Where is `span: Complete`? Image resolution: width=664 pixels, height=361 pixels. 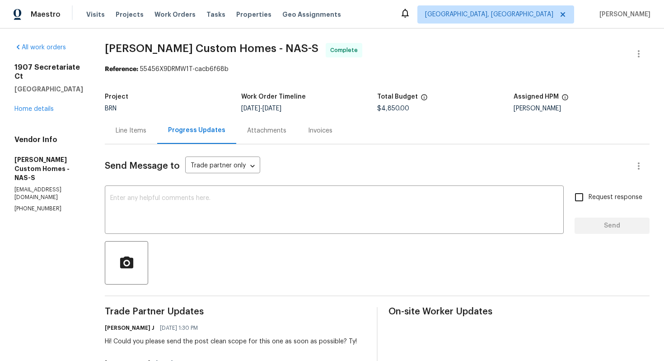
span: Complete is located at coordinates (346, 50).